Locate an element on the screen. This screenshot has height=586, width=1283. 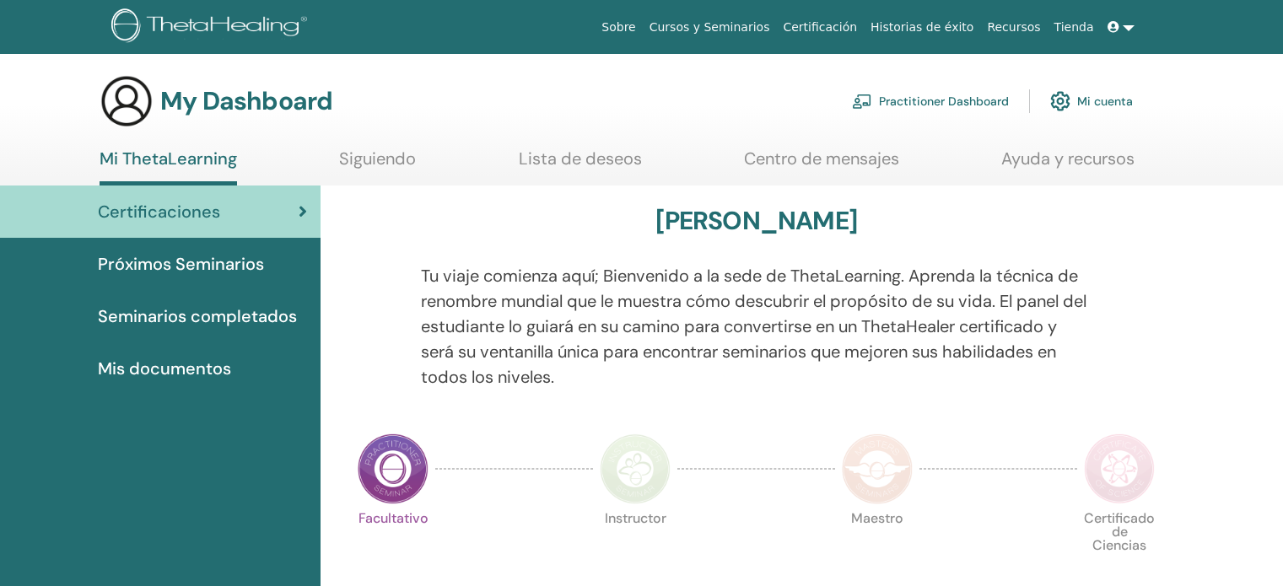
a: Siguiendo is located at coordinates (377, 164).